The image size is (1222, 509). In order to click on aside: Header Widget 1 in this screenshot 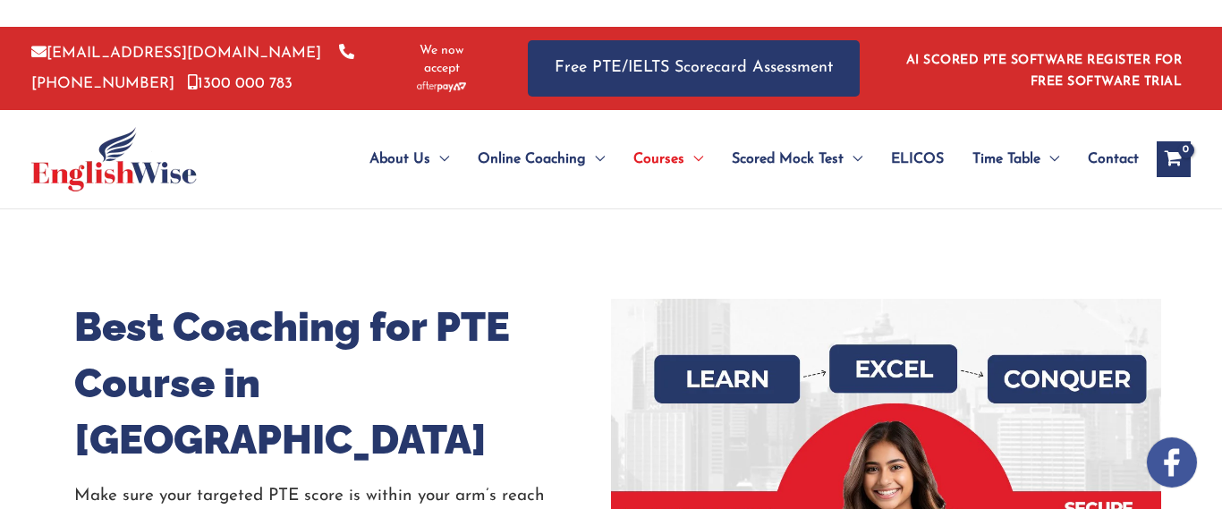, I will do `click(1043, 68)`.